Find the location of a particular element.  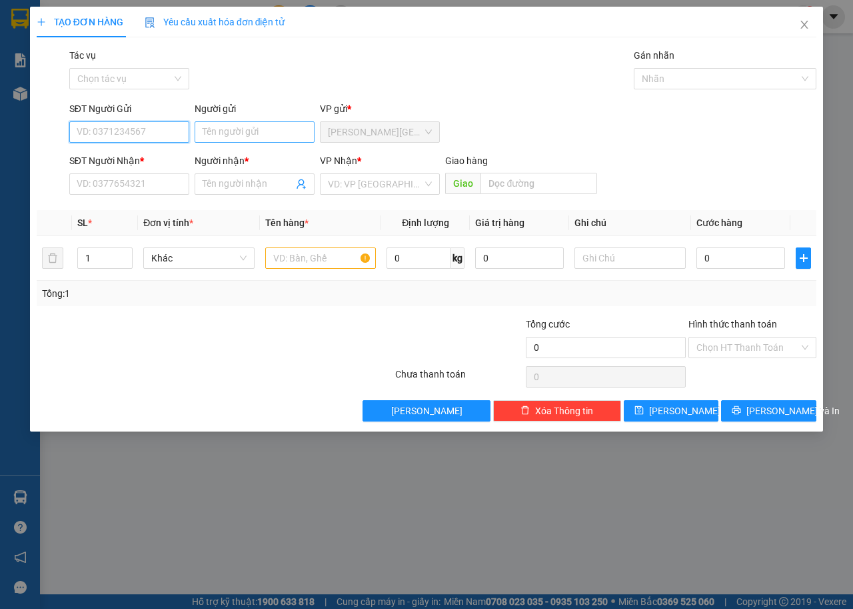

div: SĐT Người Gửi is located at coordinates (129, 109).